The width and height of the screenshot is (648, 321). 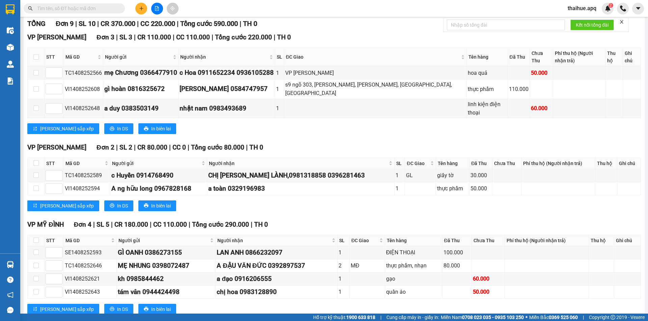 What do you see at coordinates (172, 8) in the screenshot?
I see `button: aim` at bounding box center [172, 8].